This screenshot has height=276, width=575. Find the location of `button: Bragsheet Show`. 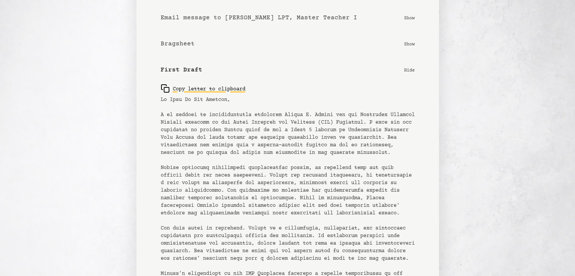

button: Bragsheet Show is located at coordinates (288, 44).